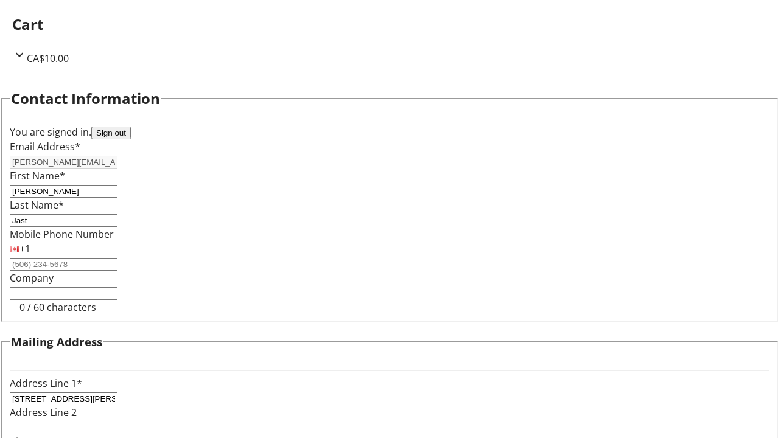  What do you see at coordinates (37, 176) in the screenshot?
I see `label: First Name*` at bounding box center [37, 176].